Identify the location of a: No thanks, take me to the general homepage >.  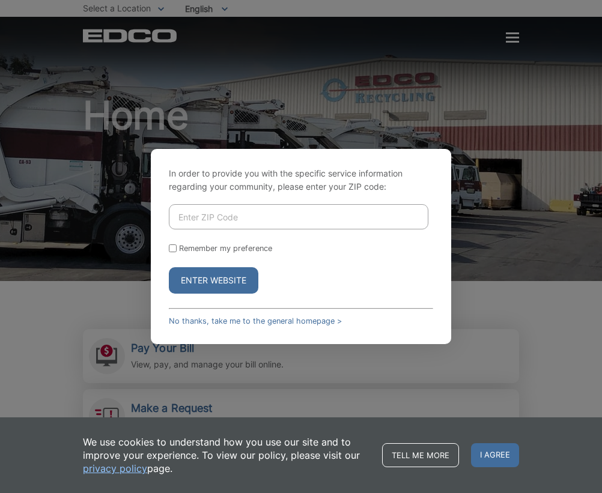
(255, 321).